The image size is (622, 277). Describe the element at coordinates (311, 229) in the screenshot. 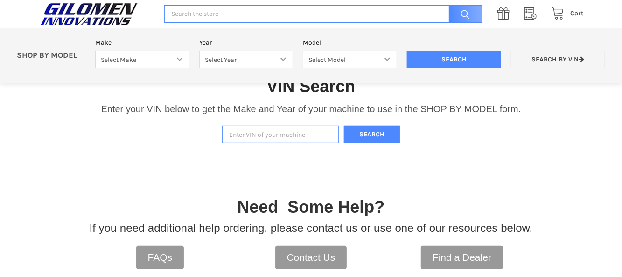

I see `p: If you need additional help ordering, please contact us or use one of our resources below.` at that location.